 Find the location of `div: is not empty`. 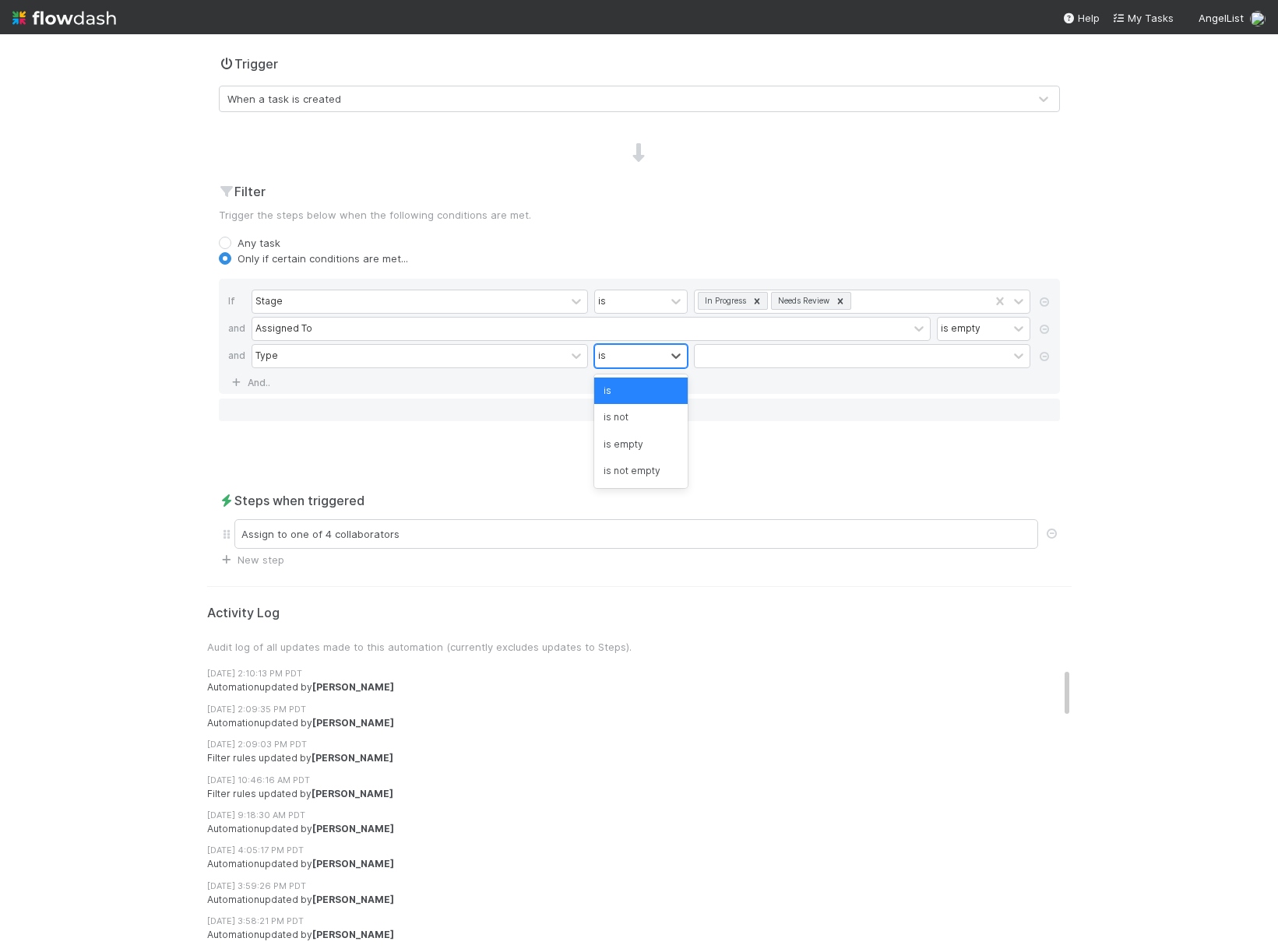

div: is not empty is located at coordinates (641, 471).